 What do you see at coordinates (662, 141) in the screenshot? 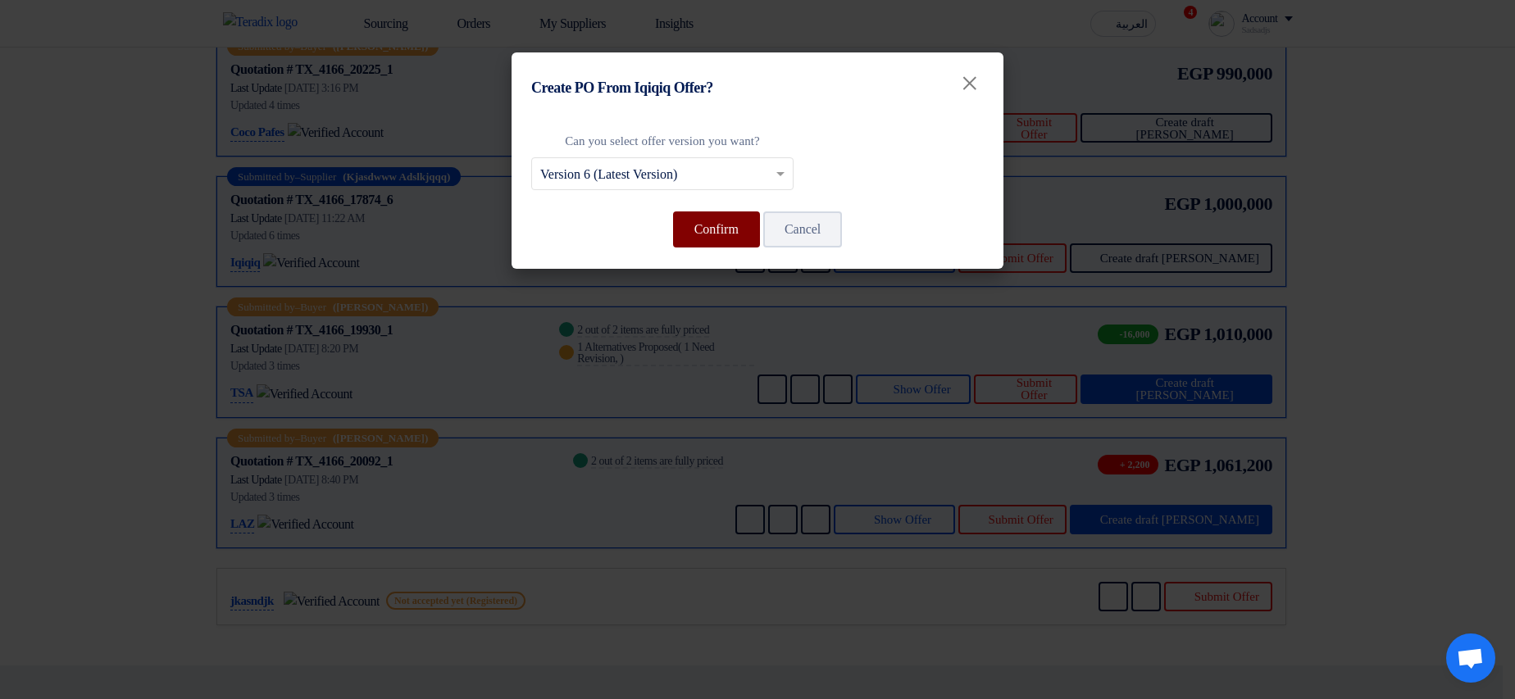
I see `label: Can you select offer version you want?` at bounding box center [662, 141].